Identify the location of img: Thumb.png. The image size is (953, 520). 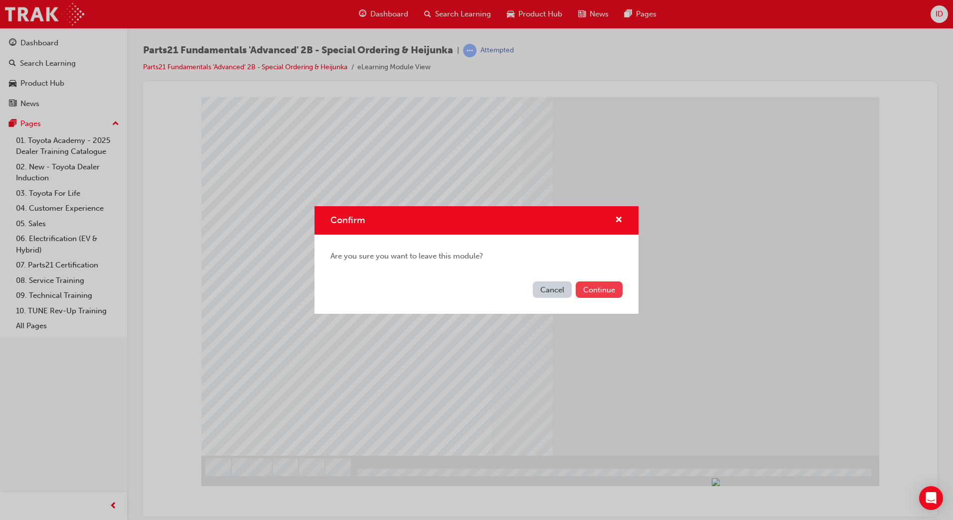
(644, 385).